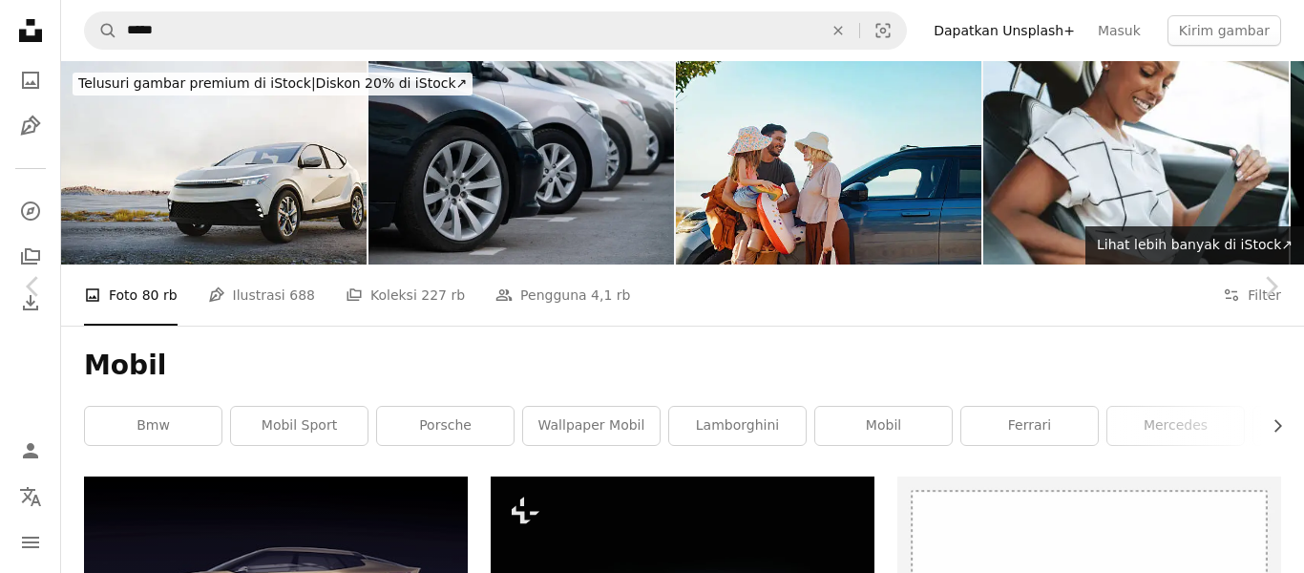 The width and height of the screenshot is (1304, 573). I want to click on button: Pencarian visual, so click(883, 31).